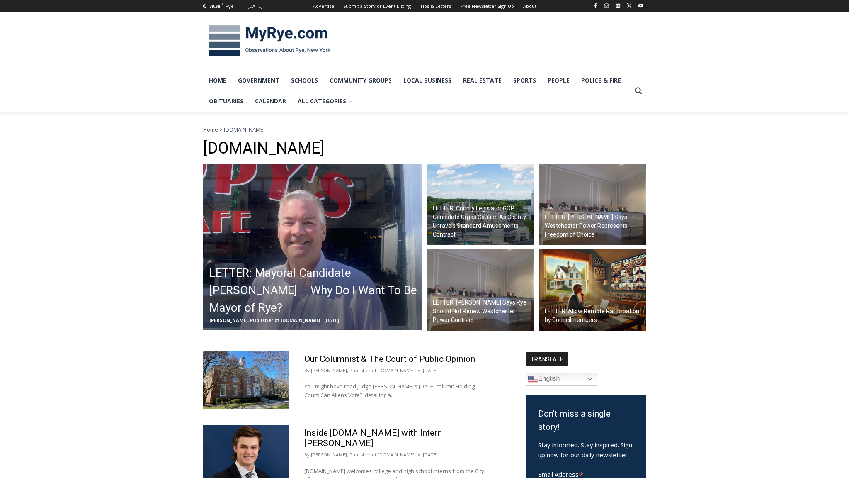  I want to click on h2: LETTER: Allow Remote Participation by Councilmembers, so click(595, 316).